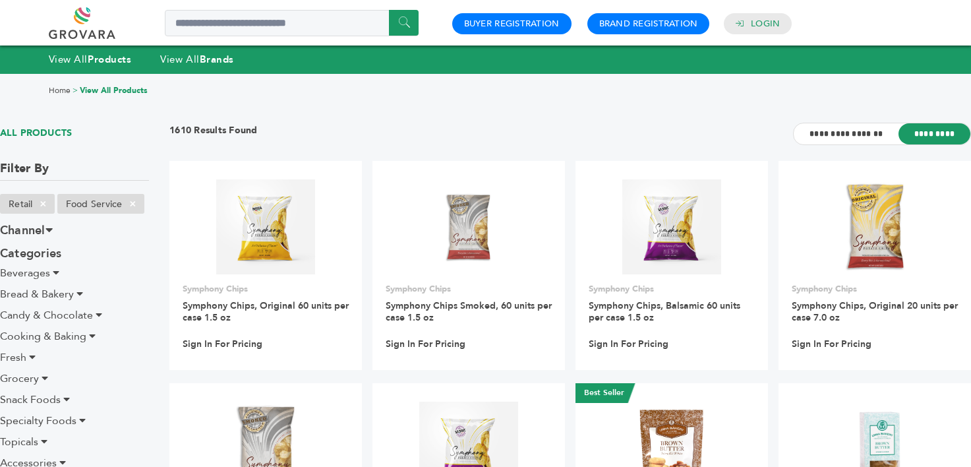 The image size is (971, 467). I want to click on a: Buyer Registration, so click(512, 24).